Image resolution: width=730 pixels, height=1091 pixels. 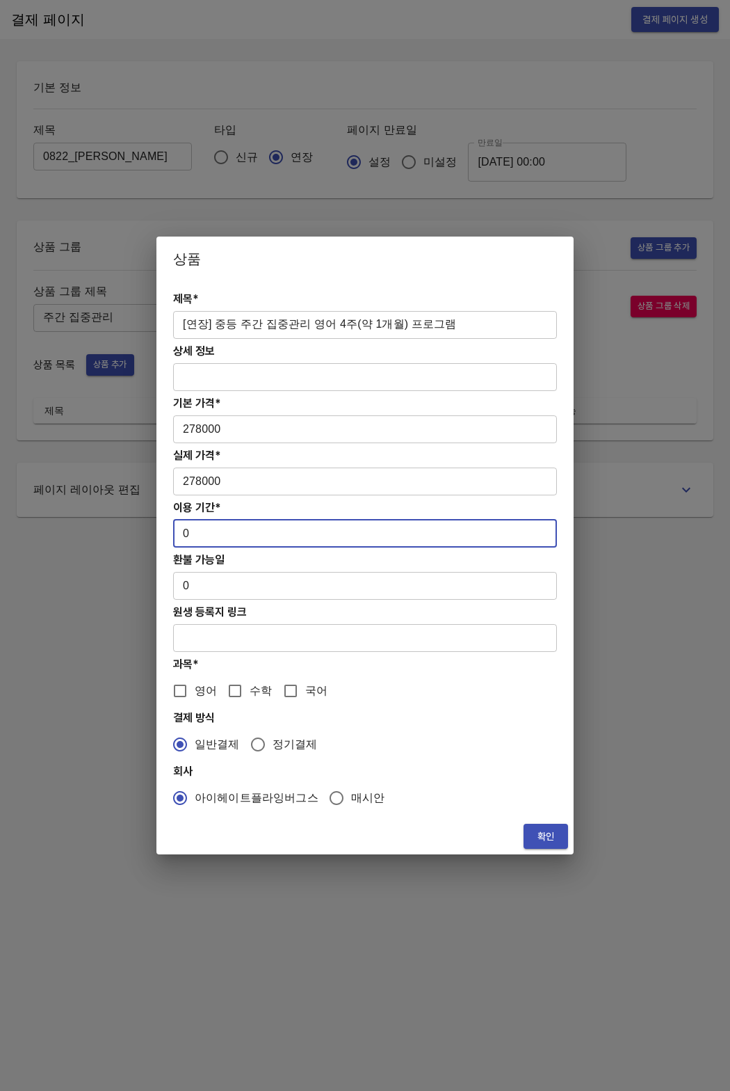 What do you see at coordinates (206, 691) in the screenshot?
I see `span: 영어` at bounding box center [206, 691].